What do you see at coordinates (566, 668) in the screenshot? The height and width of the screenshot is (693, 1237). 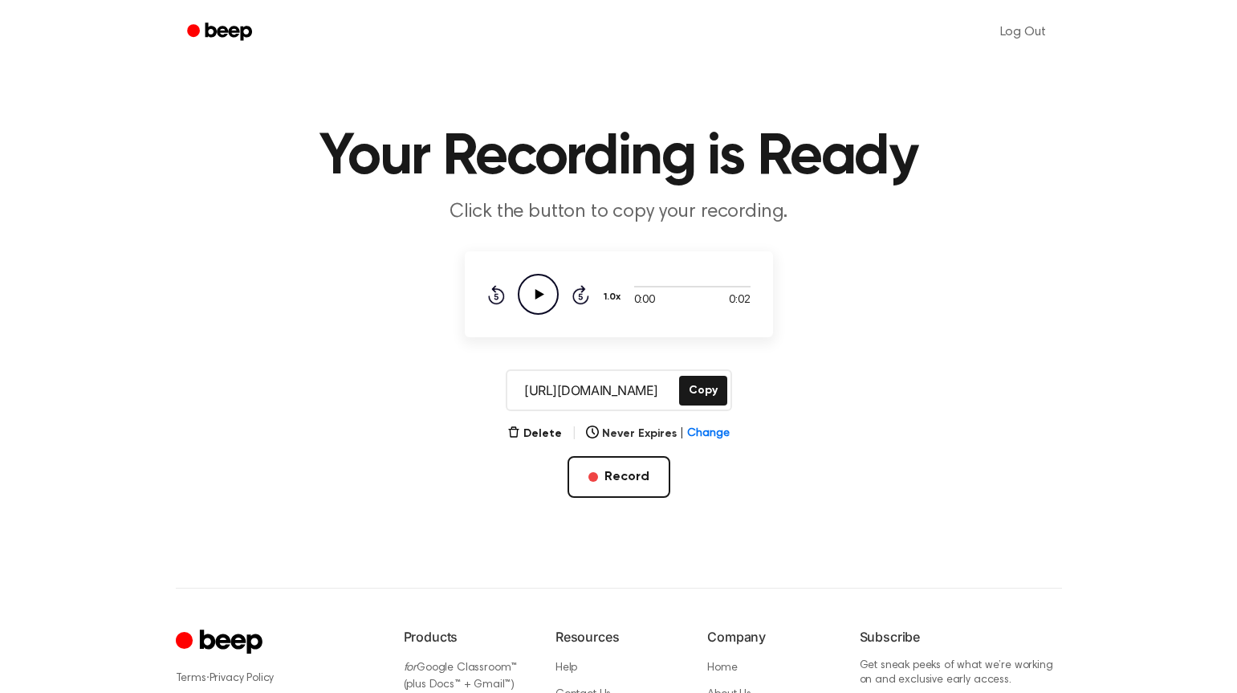 I see `a: Help` at bounding box center [566, 668].